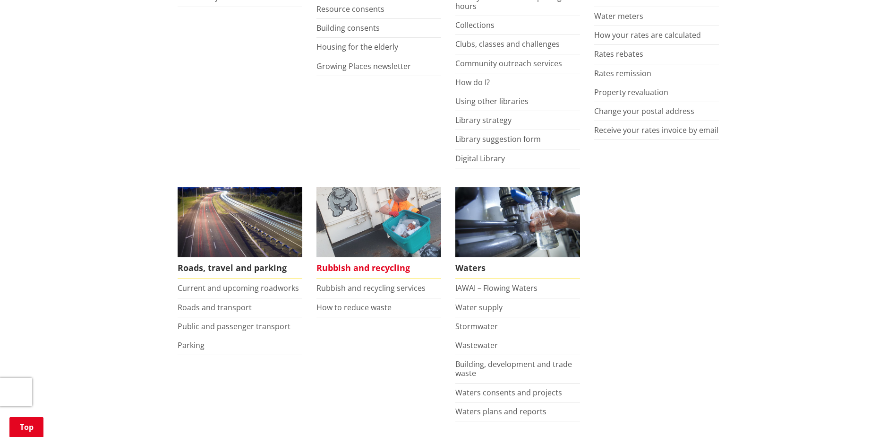 The width and height of the screenshot is (896, 437). Describe the element at coordinates (364, 66) in the screenshot. I see `a: Growing Places newsletter` at that location.